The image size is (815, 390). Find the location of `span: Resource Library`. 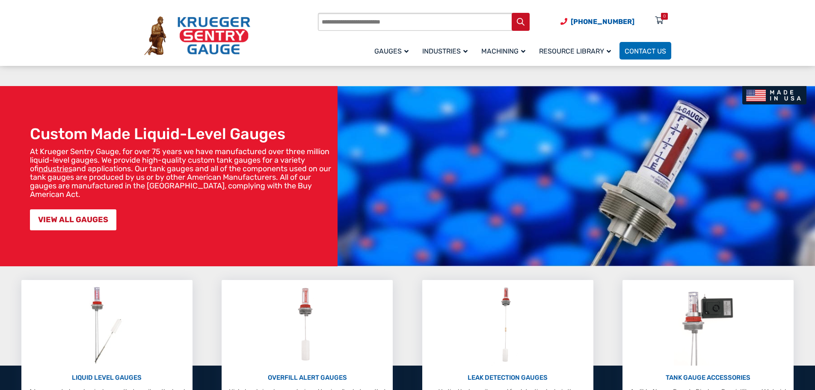

span: Resource Library is located at coordinates (575, 51).